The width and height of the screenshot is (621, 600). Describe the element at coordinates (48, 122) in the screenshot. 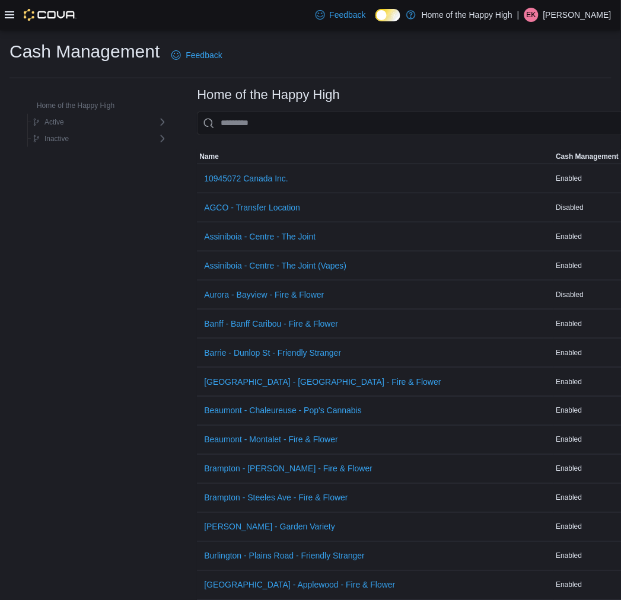

I see `button: Active` at that location.